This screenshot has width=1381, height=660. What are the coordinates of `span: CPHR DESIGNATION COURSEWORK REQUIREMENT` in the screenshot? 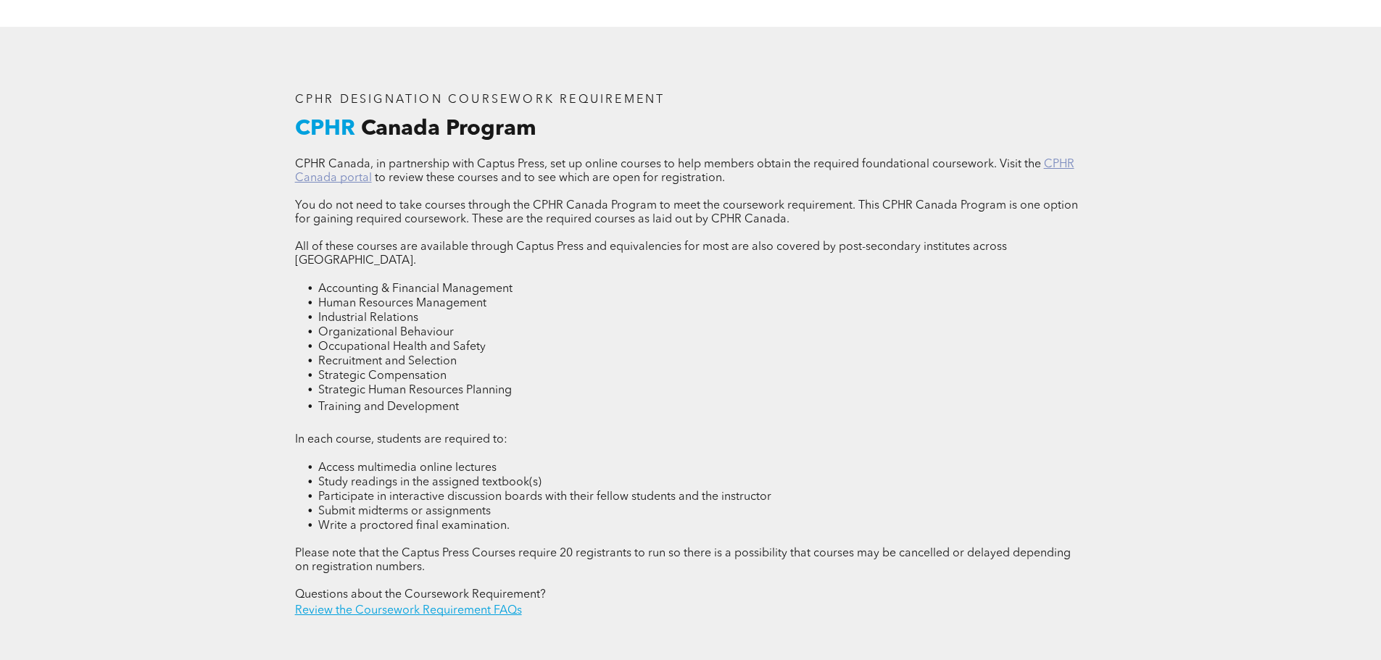 It's located at (480, 100).